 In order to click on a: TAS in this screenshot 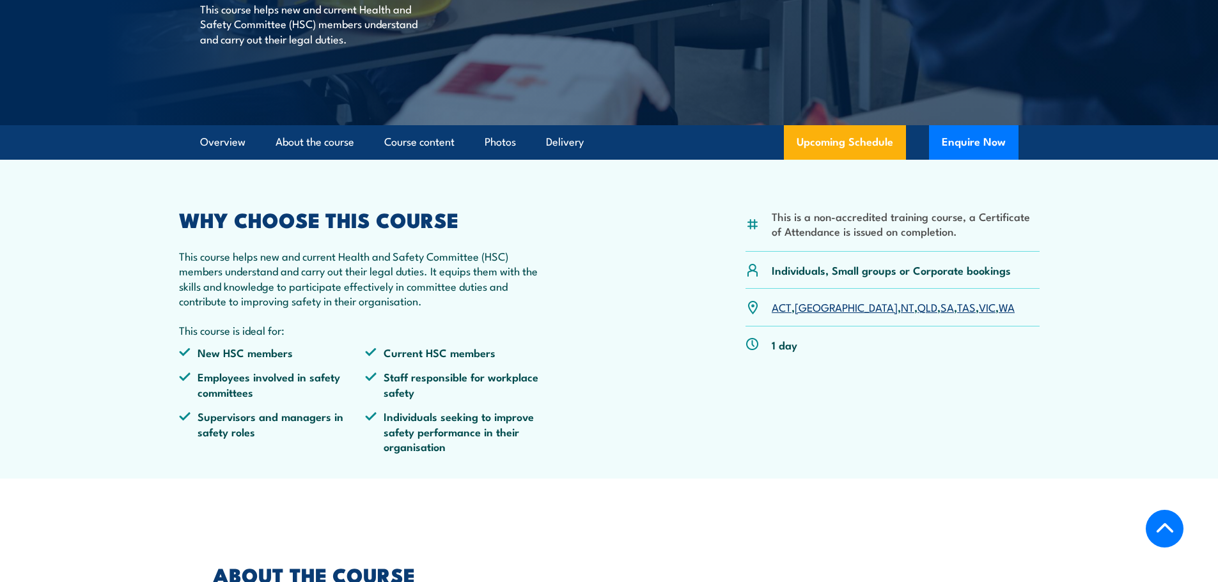, I will do `click(966, 307)`.